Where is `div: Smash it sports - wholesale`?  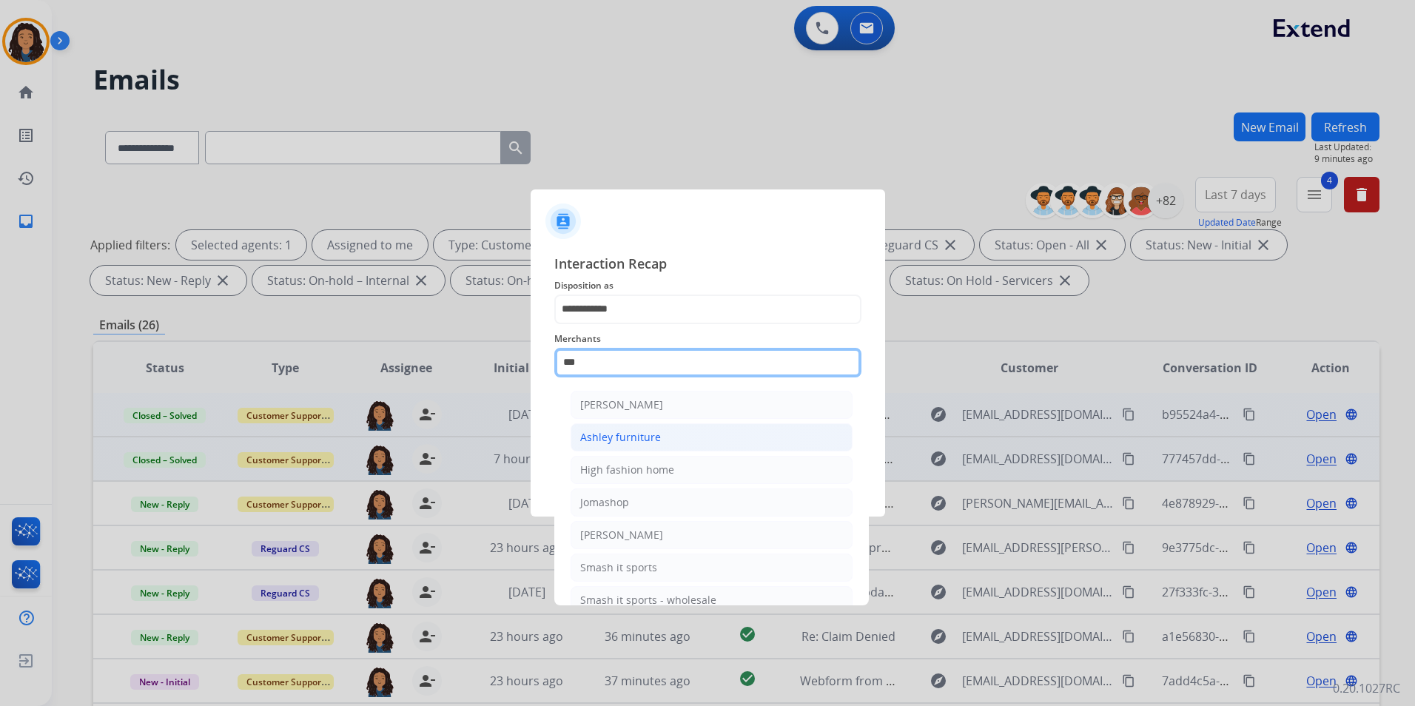 div: Smash it sports - wholesale is located at coordinates (648, 600).